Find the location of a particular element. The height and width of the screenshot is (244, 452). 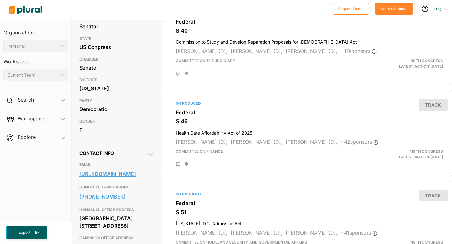

button: Export is located at coordinates (27, 233).